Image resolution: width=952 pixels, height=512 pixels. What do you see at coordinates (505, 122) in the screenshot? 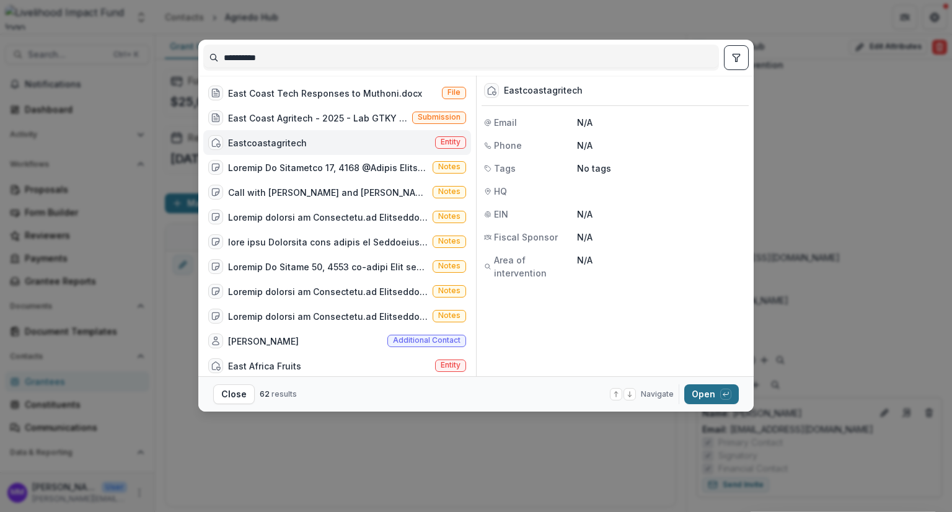
I see `span: Email` at bounding box center [505, 122].